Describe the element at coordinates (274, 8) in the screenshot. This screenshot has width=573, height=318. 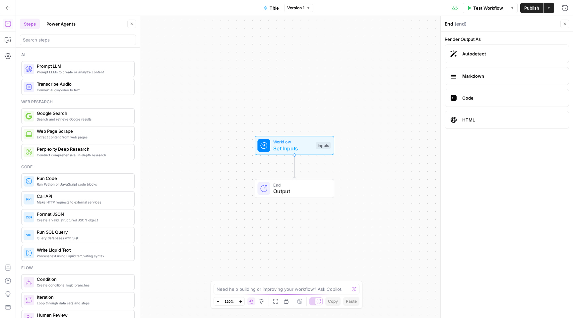
I see `span: Title` at that location.